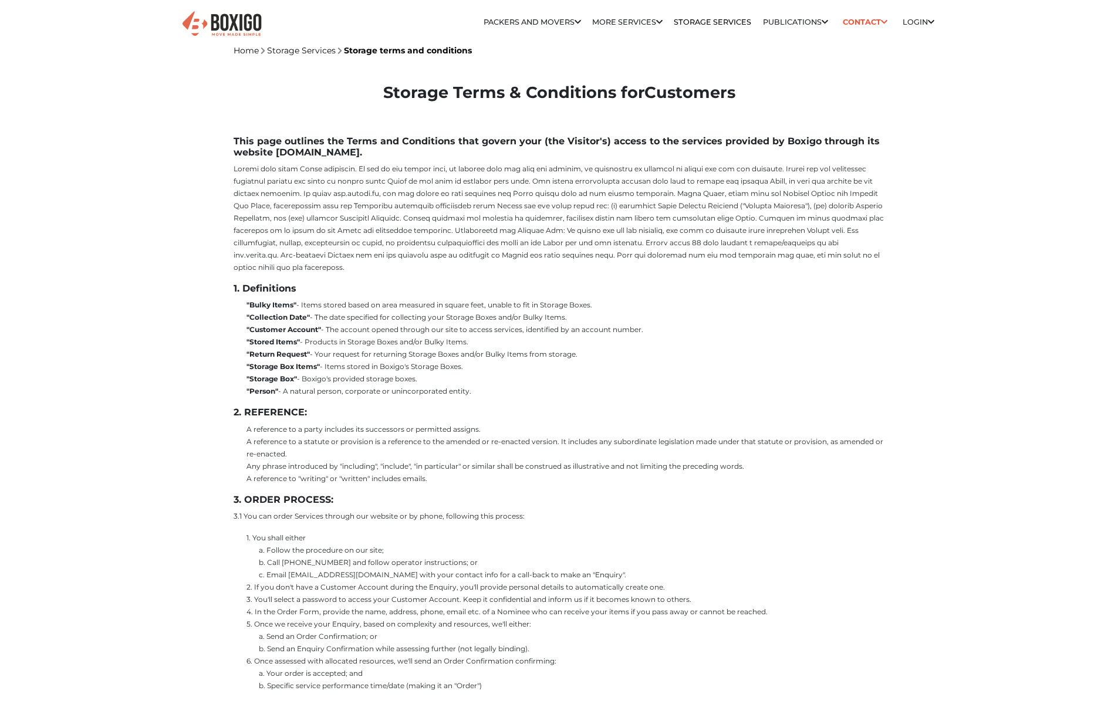 The height and width of the screenshot is (704, 1118). What do you see at coordinates (566, 341) in the screenshot?
I see `li: - Products in Storage Boxes and/or Bulky Items.` at bounding box center [566, 341].